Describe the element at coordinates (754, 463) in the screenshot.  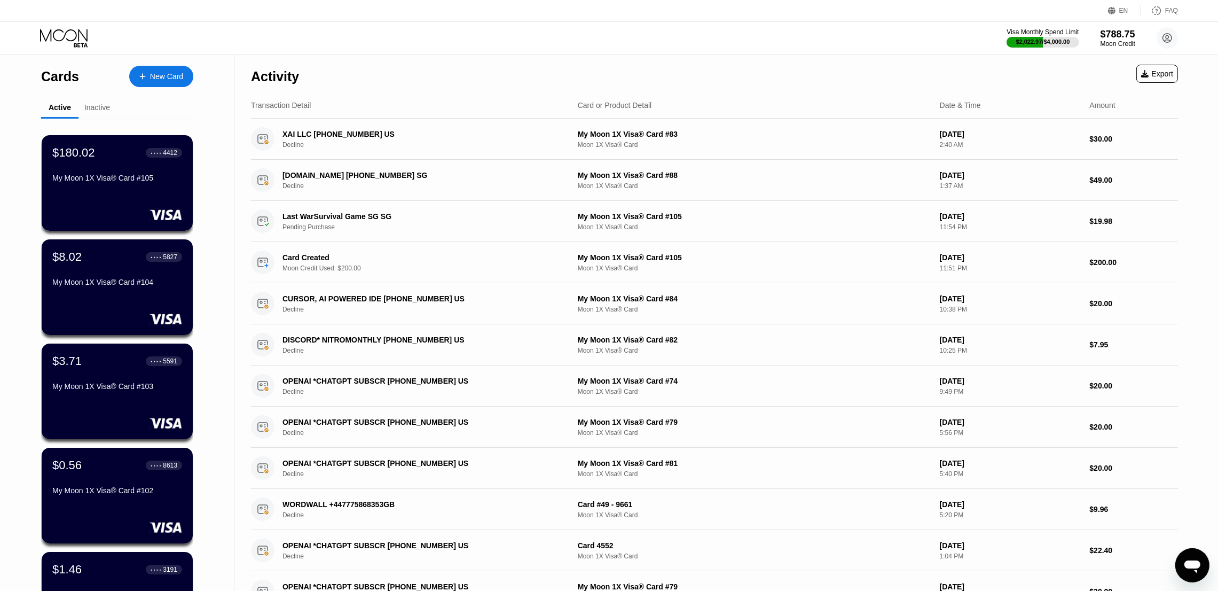
I see `div: My Moon 1X Visa® Card #81` at that location.